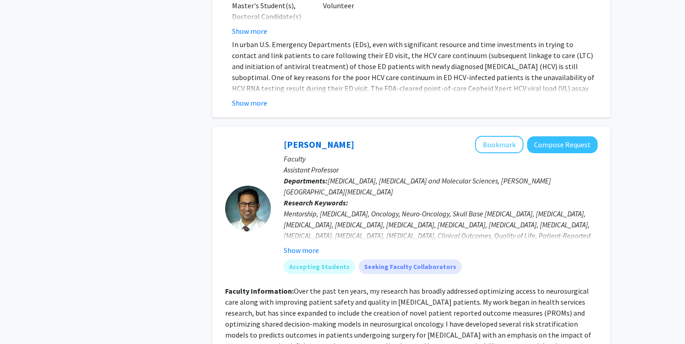  I want to click on b: Research Keywords:, so click(316, 203).